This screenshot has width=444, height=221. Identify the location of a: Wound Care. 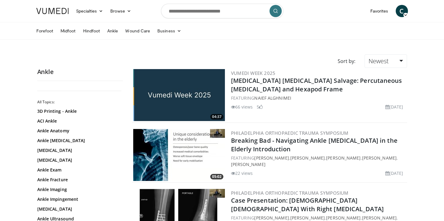
(138, 31).